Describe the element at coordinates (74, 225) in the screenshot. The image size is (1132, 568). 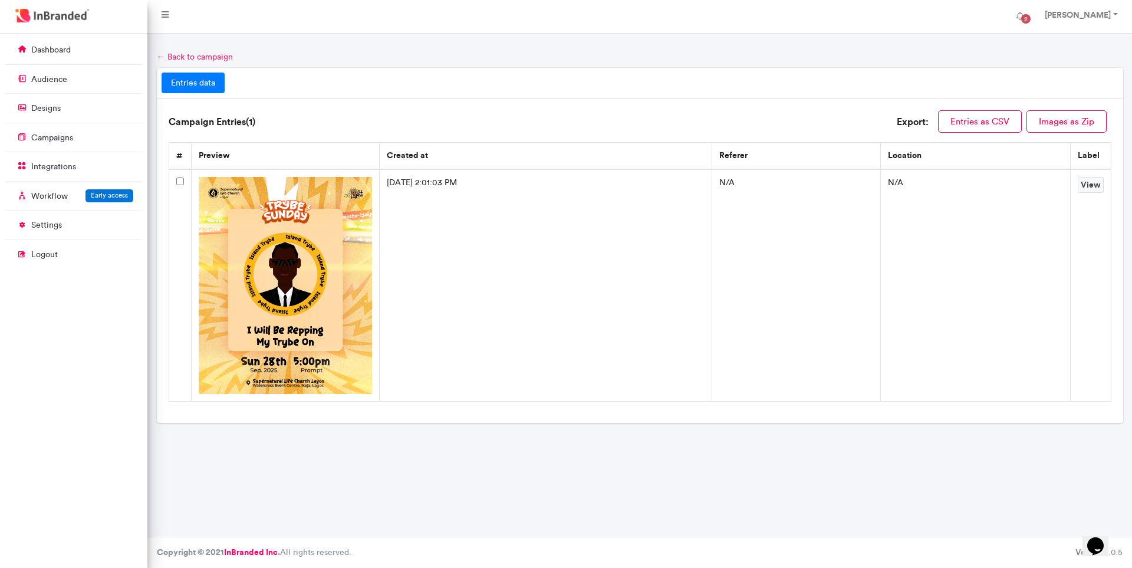
I see `a: settings` at that location.